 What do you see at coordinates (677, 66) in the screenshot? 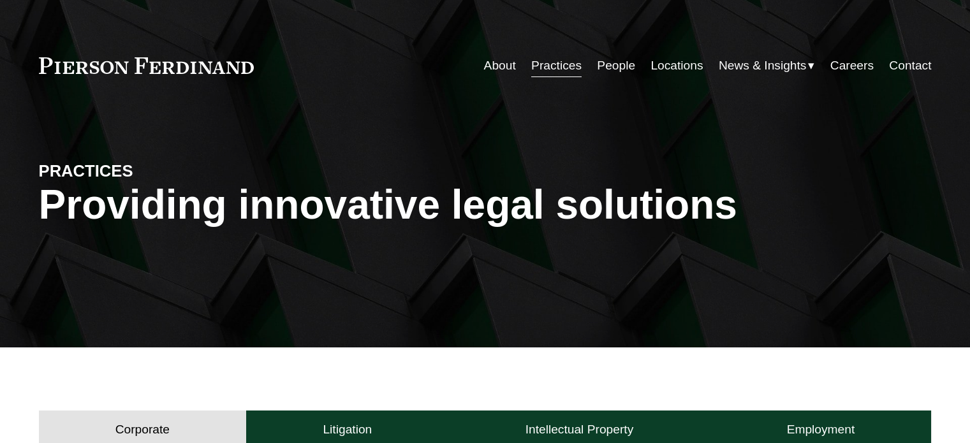
I see `a: Locations` at bounding box center [677, 66].